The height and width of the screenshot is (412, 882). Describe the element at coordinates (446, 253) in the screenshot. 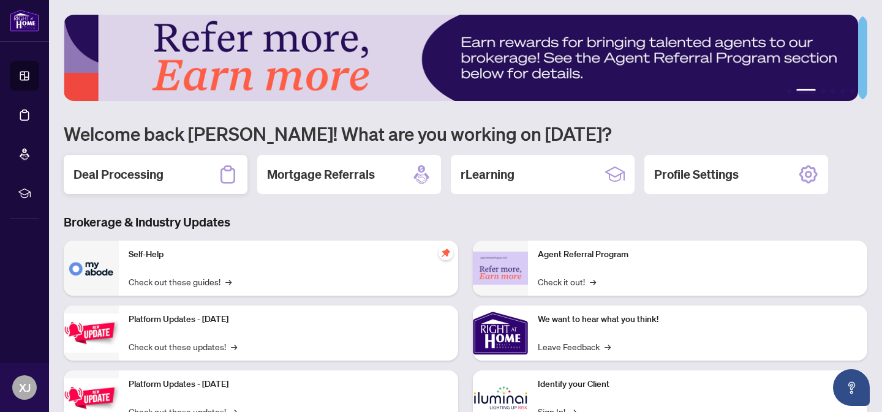

I see `span: pushpin` at that location.